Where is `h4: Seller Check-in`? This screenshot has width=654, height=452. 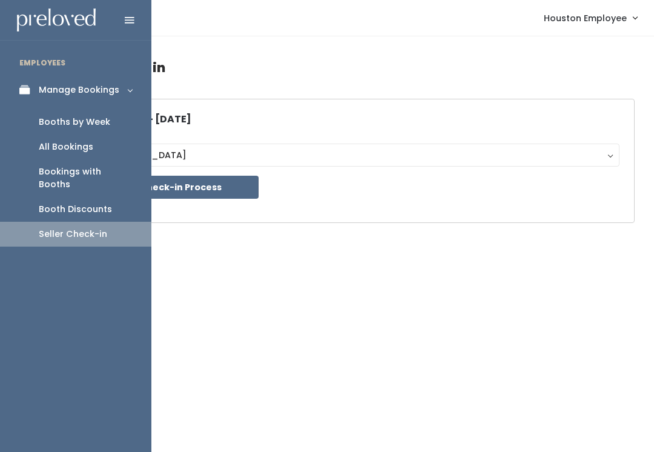 h4: Seller Check-in is located at coordinates (348, 67).